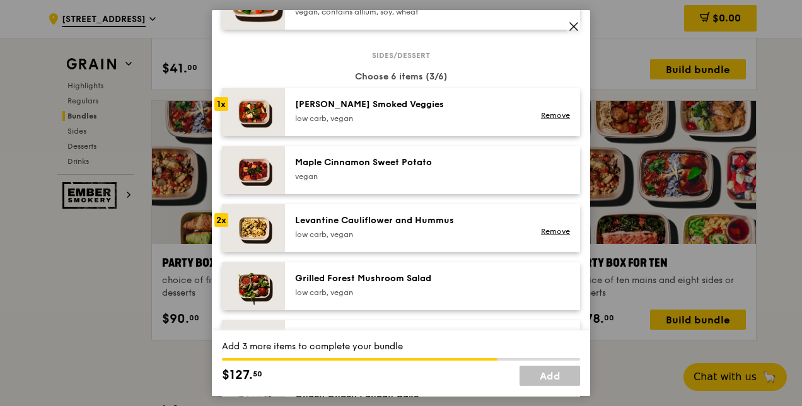  What do you see at coordinates (221, 104) in the screenshot?
I see `div: 1x` at bounding box center [221, 104].